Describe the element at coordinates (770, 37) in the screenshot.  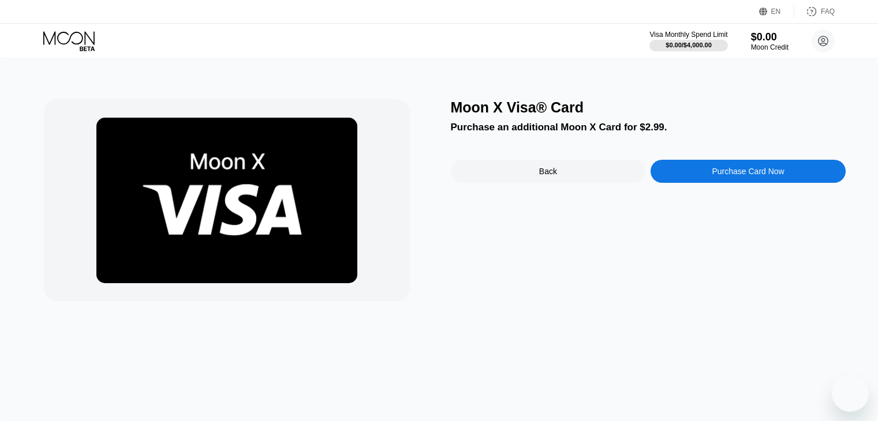
I see `div: $0.00` at that location.